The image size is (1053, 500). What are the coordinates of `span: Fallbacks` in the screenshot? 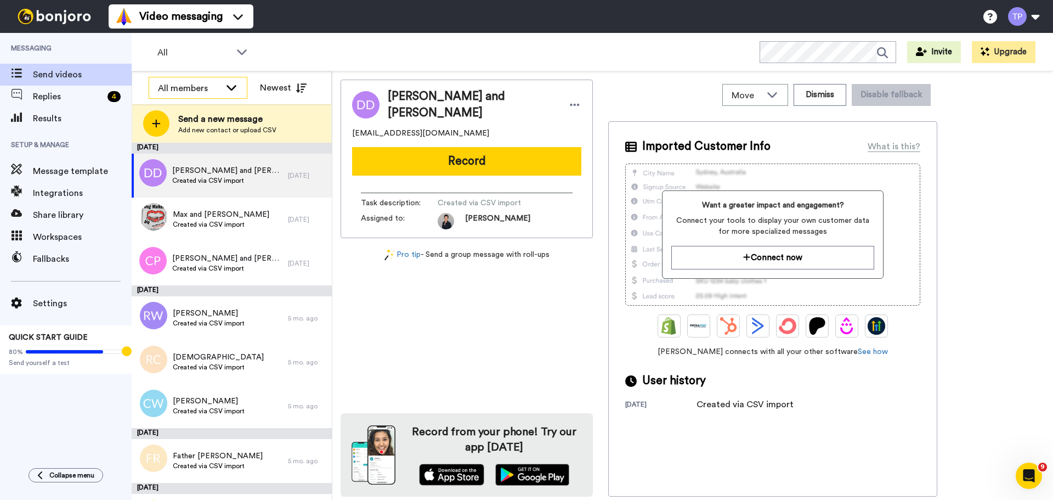 It's located at (82, 259).